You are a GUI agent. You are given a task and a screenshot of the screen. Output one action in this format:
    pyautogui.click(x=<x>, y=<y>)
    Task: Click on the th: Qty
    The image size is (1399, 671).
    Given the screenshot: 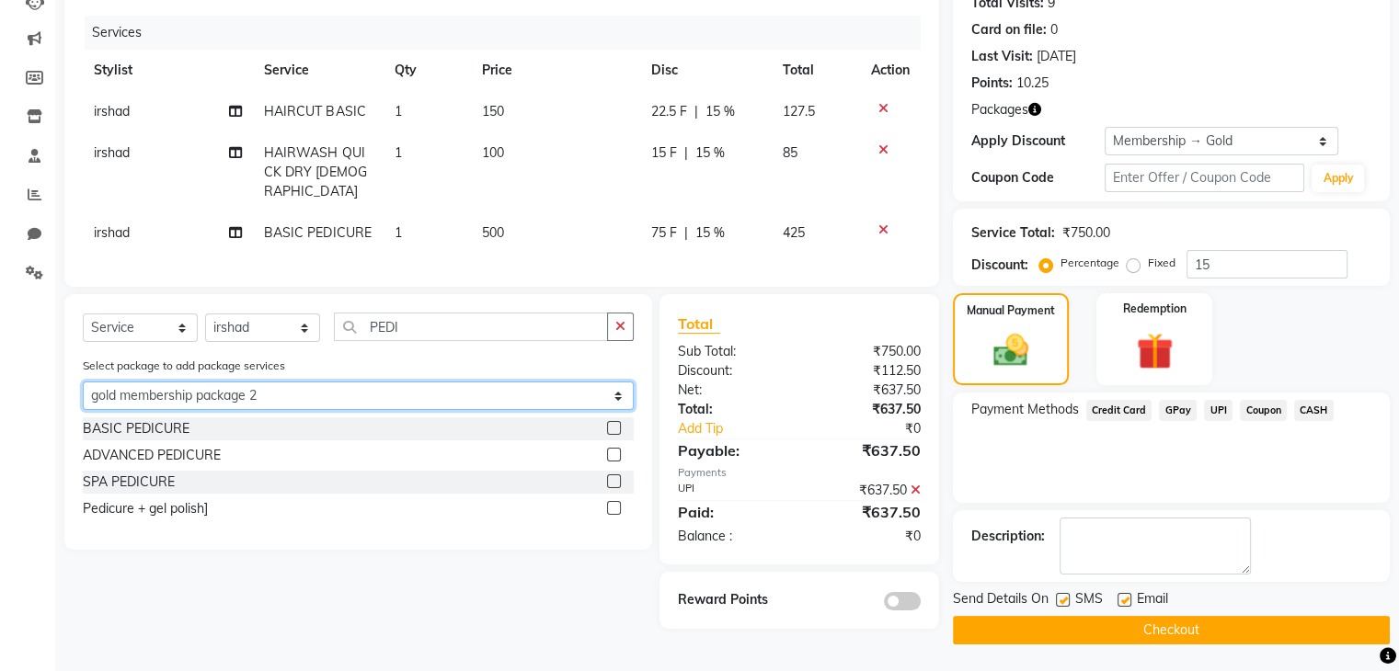 What is the action you would take?
    pyautogui.click(x=427, y=70)
    